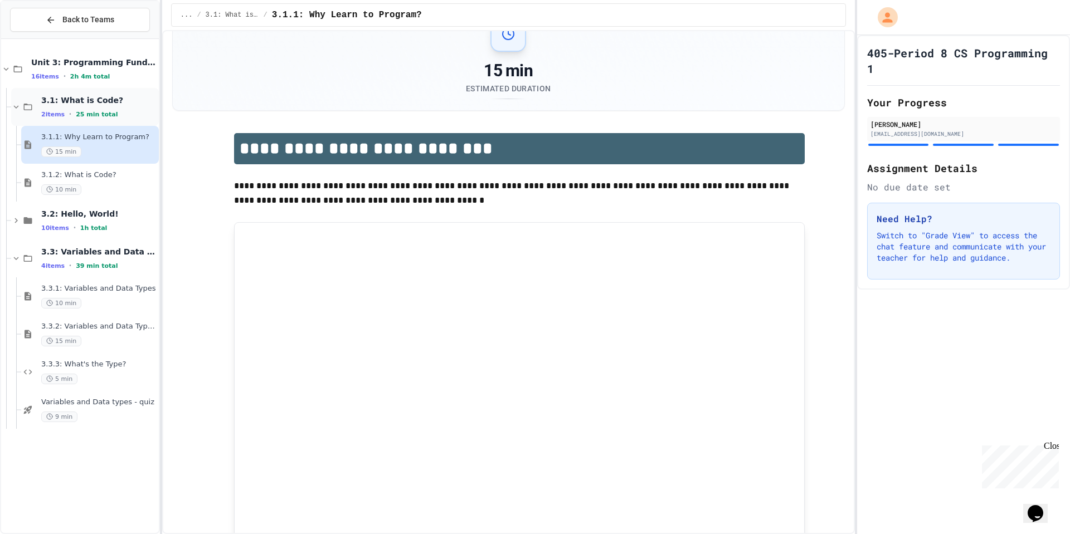 The image size is (1070, 534). Describe the element at coordinates (90, 76) in the screenshot. I see `span: 2h 4m total` at that location.